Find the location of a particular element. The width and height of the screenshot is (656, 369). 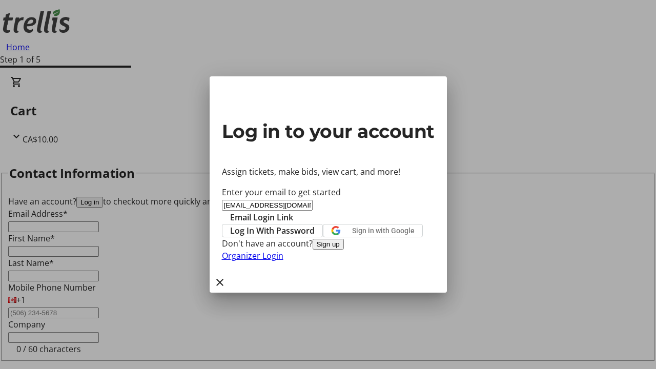

label: Enter your email to get started is located at coordinates (281, 192).